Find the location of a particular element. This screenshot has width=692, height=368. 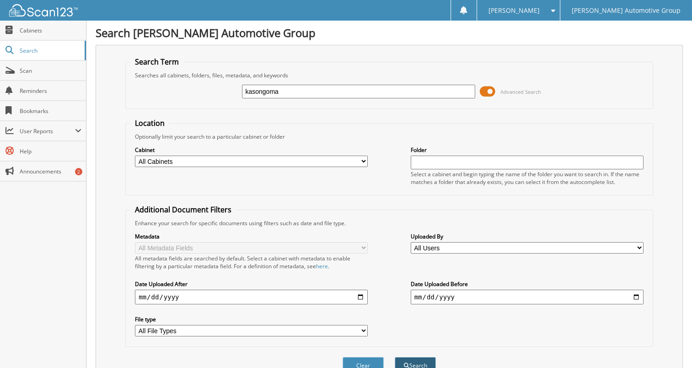

div: 2 is located at coordinates (79, 171).